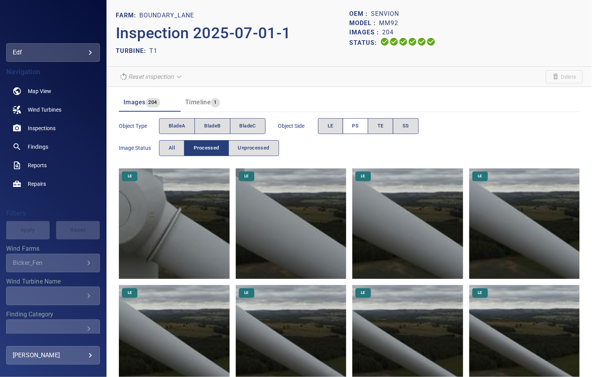 This screenshot has height=377, width=592. Describe the element at coordinates (139, 148) in the screenshot. I see `span: Image Status` at that location.